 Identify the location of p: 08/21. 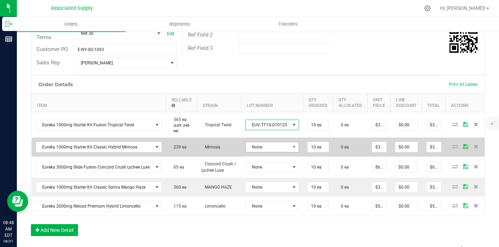
(8, 241).